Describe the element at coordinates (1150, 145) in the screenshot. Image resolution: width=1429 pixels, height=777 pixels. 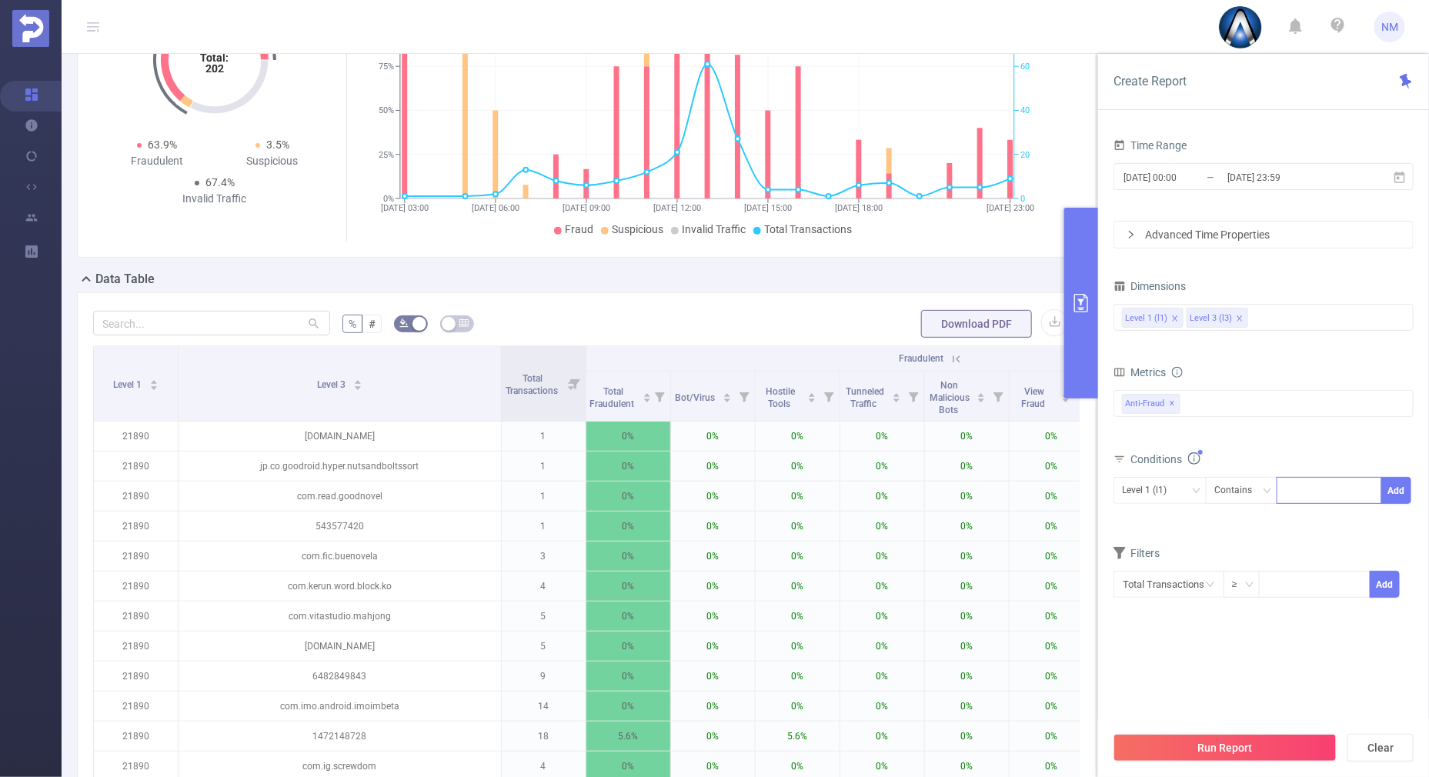
I see `span: Time Range` at that location.